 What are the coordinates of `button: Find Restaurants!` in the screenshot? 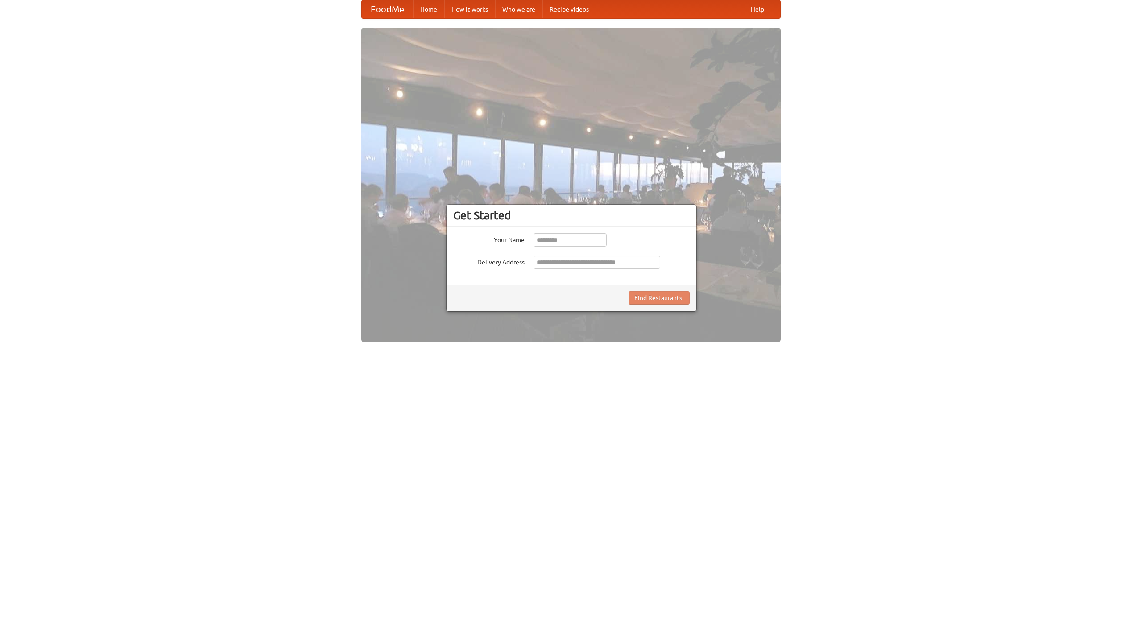 It's located at (659, 298).